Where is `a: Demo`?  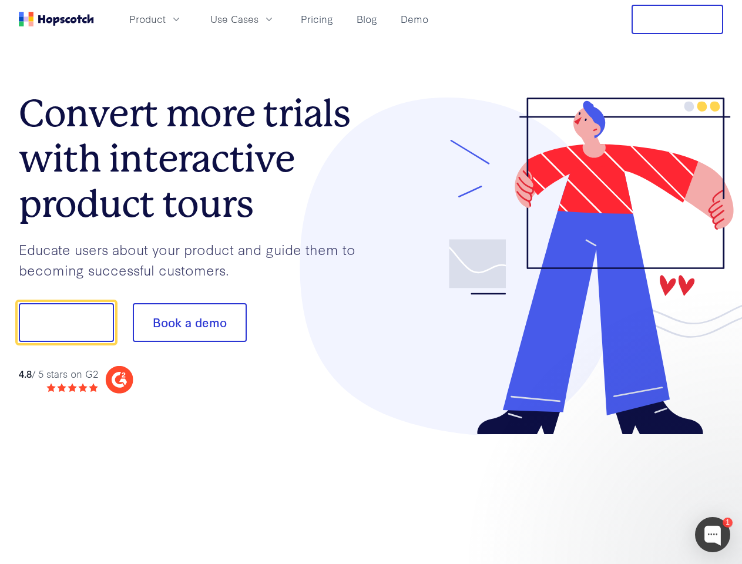 a: Demo is located at coordinates (414, 19).